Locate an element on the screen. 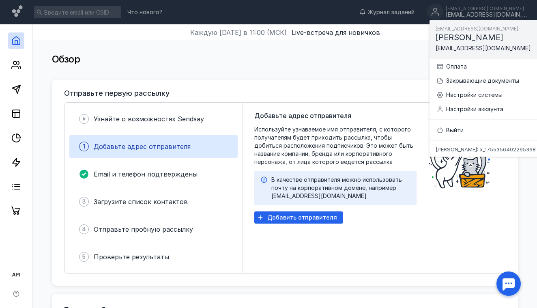 The width and height of the screenshot is (537, 308). span: 4 is located at coordinates (84, 229).